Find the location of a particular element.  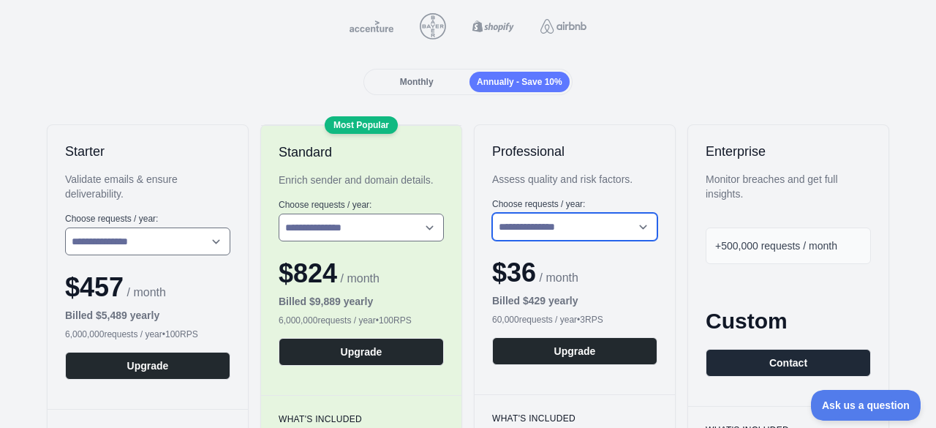

div: Most Popular is located at coordinates (361, 125).